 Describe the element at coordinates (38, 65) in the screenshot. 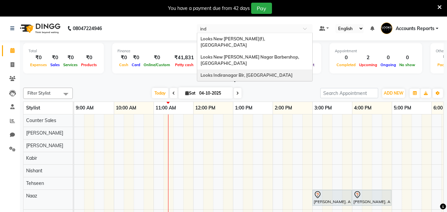

I see `span: Expenses` at that location.